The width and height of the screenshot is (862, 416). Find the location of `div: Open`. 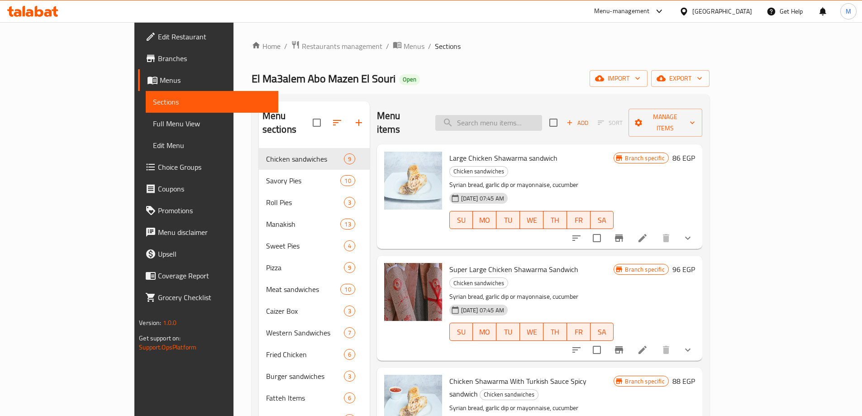

div: Open is located at coordinates (410, 80).